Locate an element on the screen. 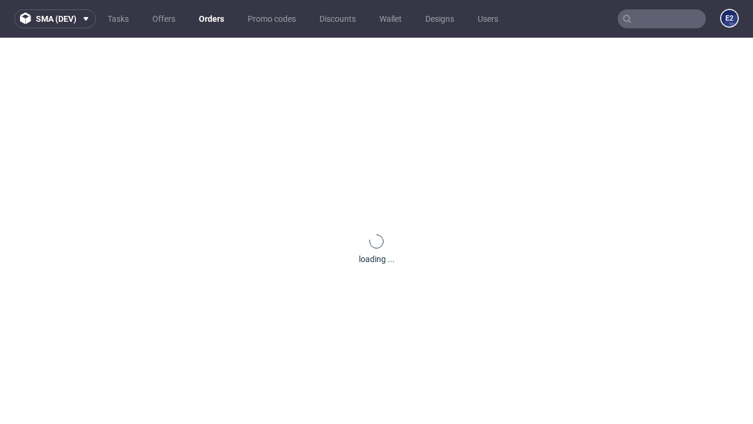 Image resolution: width=753 pixels, height=424 pixels. a: Promo codes is located at coordinates (272, 19).